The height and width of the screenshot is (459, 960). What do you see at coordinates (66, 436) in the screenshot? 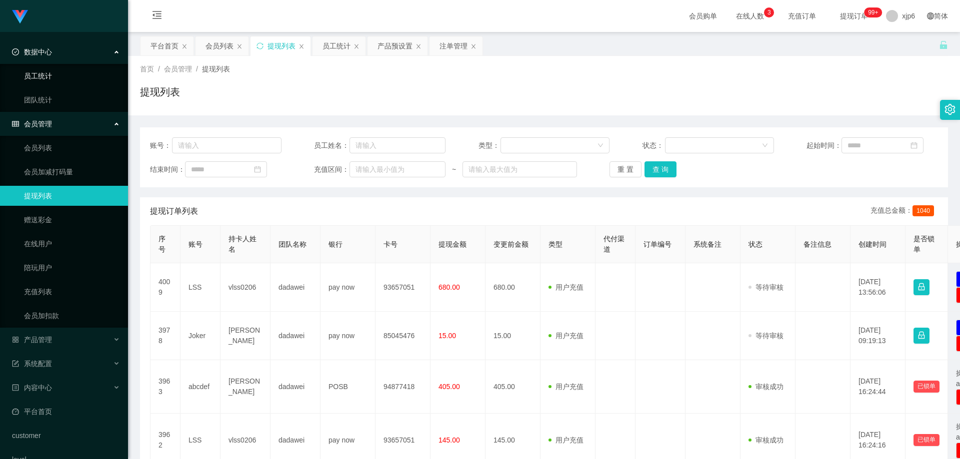
I see `a: customer` at bounding box center [66, 436].